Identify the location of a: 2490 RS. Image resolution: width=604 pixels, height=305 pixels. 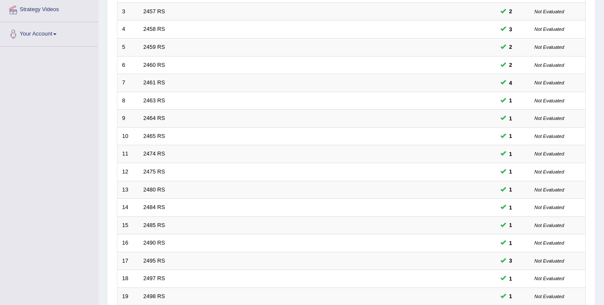
(154, 242).